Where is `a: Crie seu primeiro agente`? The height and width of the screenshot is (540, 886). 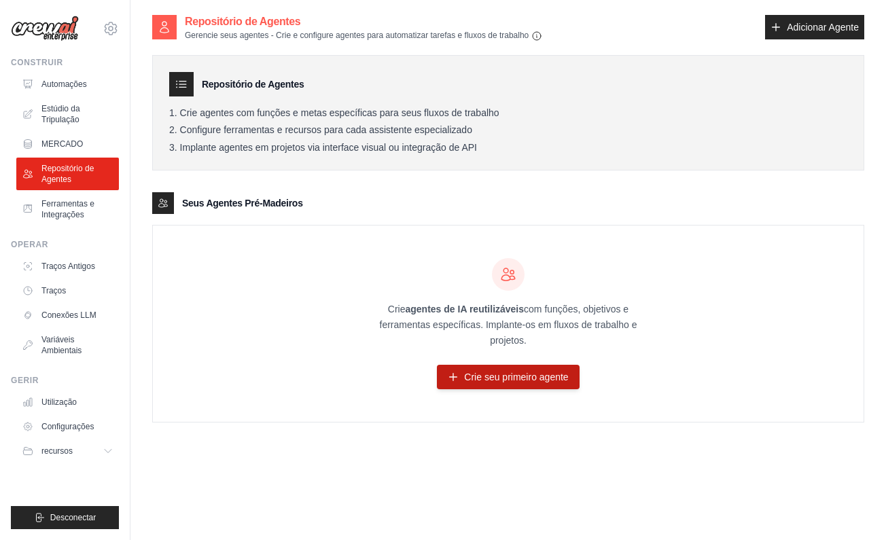
a: Crie seu primeiro agente is located at coordinates (507, 377).